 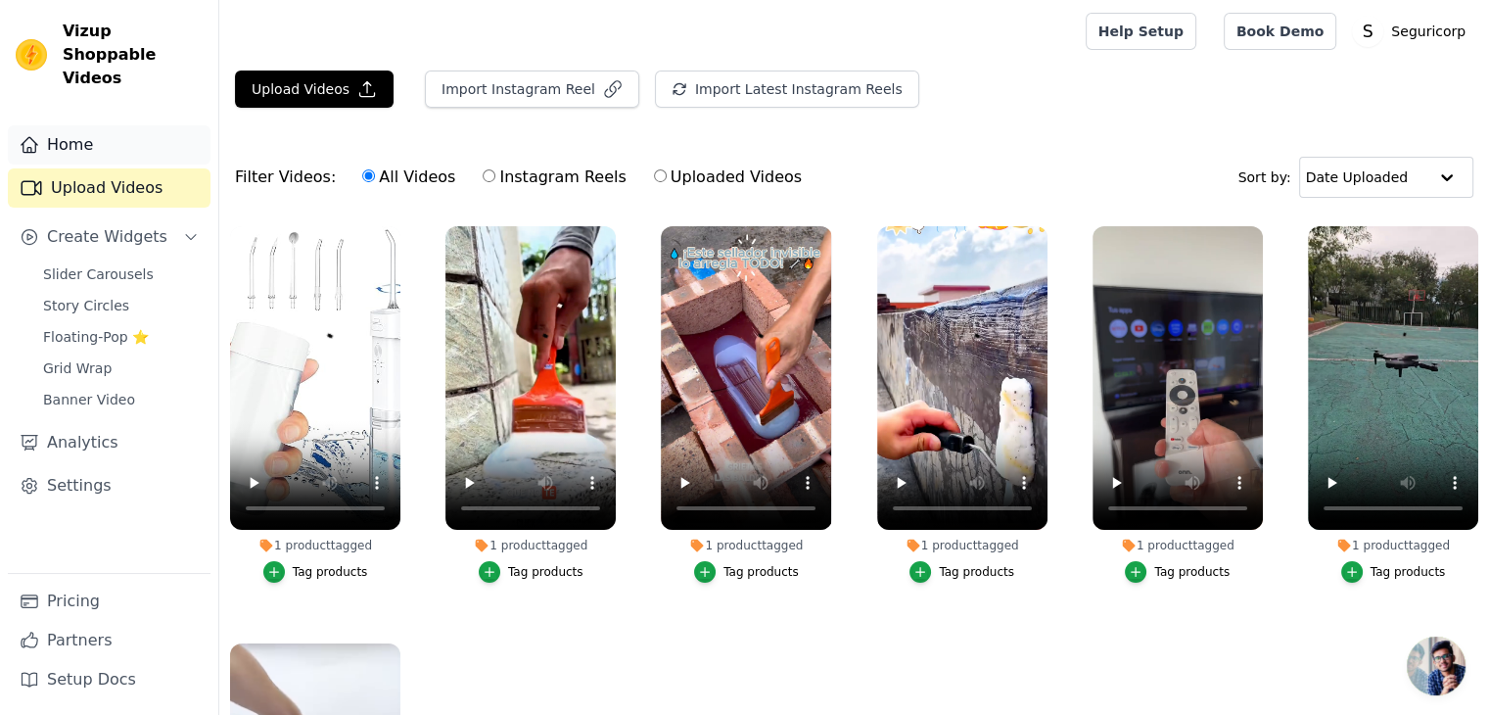 I want to click on a: Setup Docs, so click(x=109, y=679).